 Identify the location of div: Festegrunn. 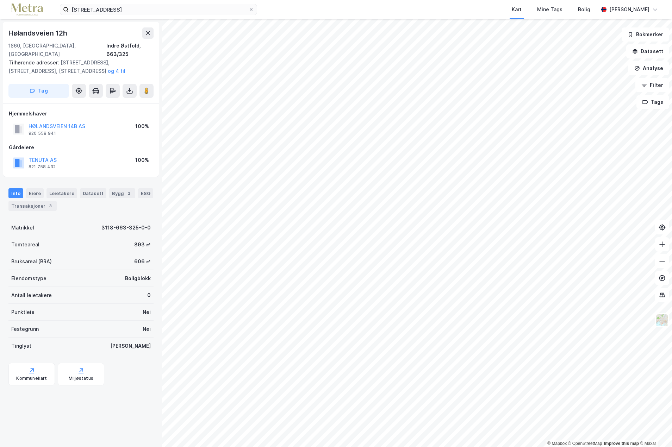
(25, 329).